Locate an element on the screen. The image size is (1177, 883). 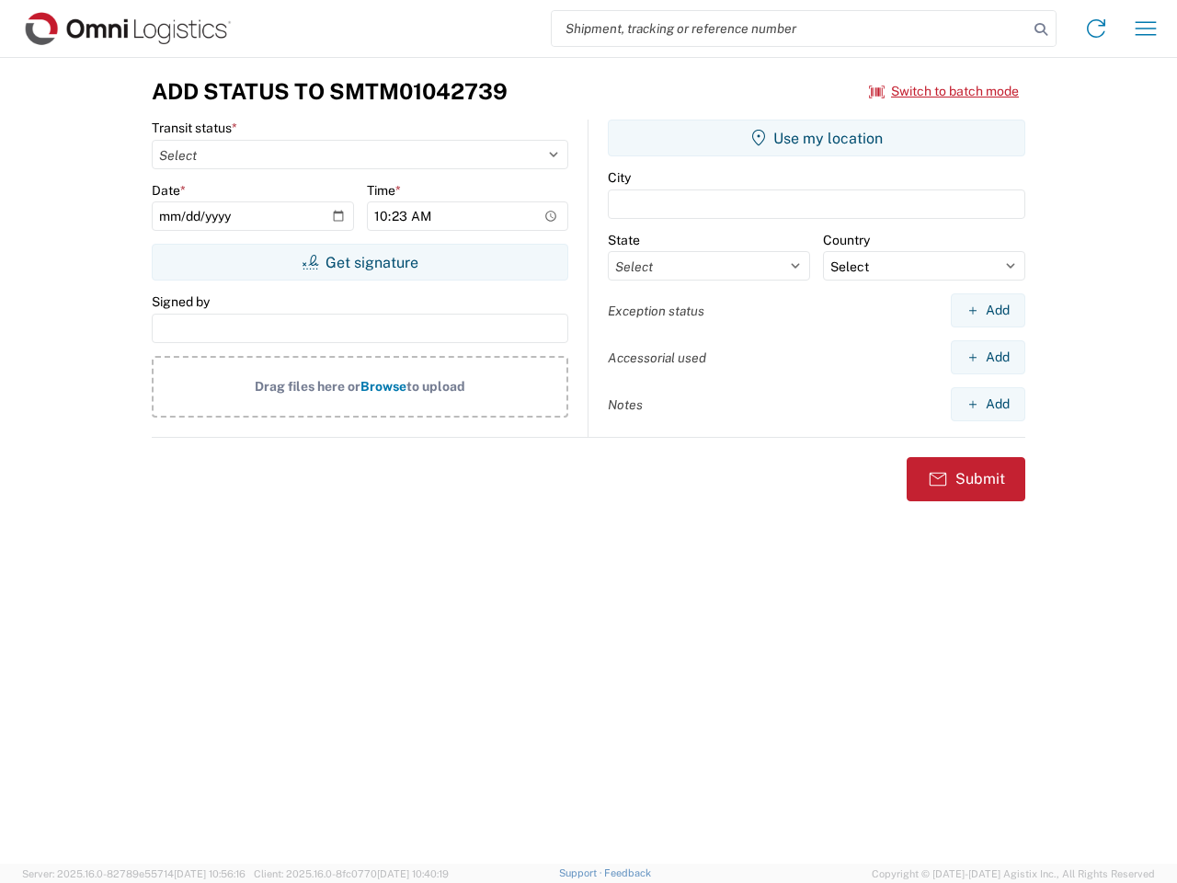
span: Server: 2025.16.0-82789e55714 is located at coordinates (133, 873).